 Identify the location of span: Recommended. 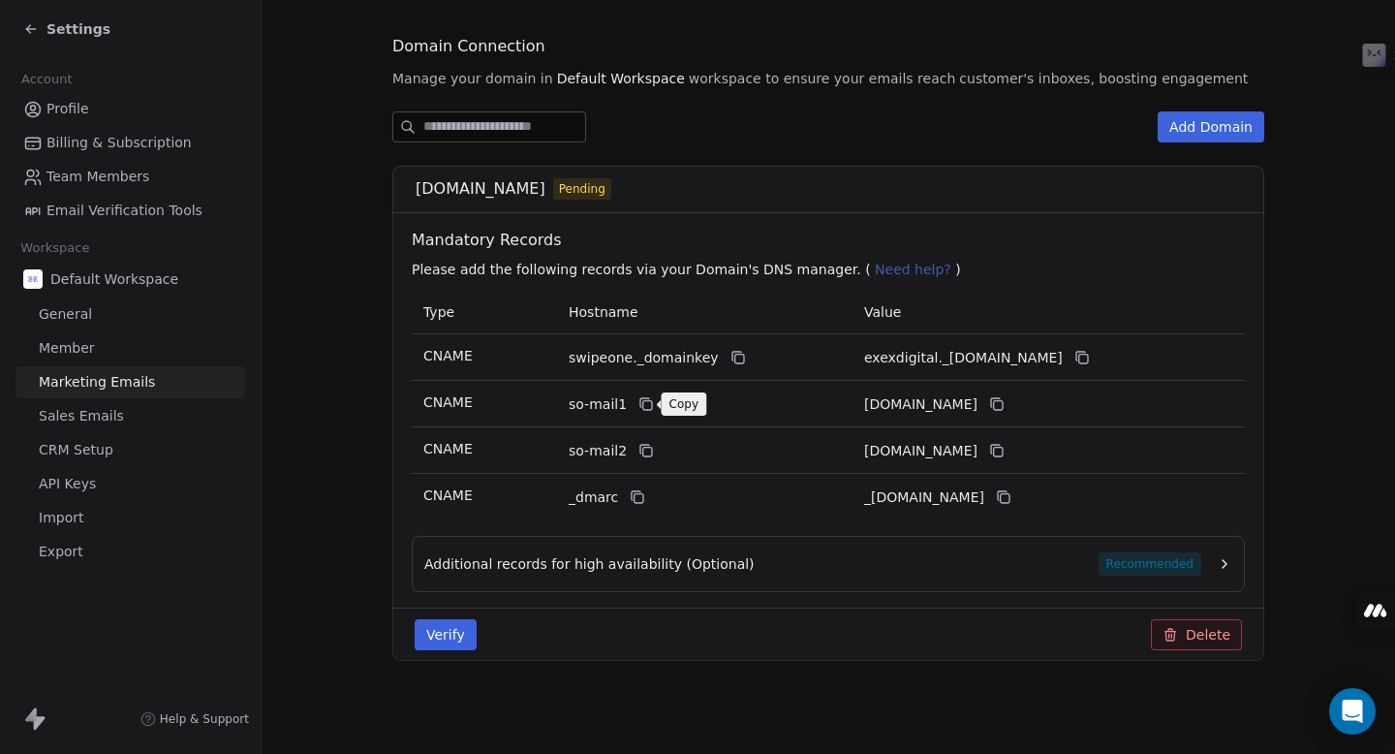
(1150, 564).